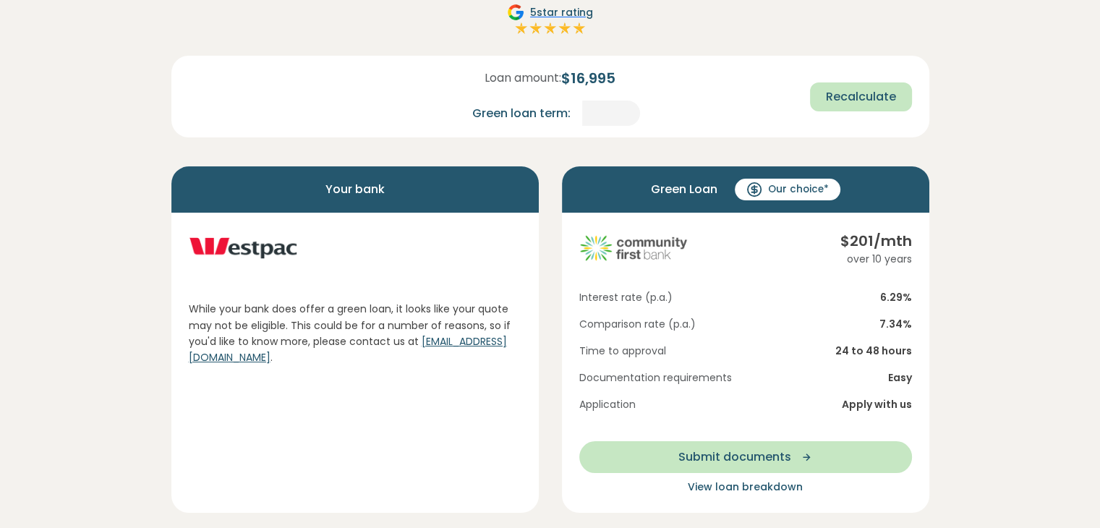 This screenshot has height=528, width=1100. I want to click on span: 6.29 %, so click(896, 297).